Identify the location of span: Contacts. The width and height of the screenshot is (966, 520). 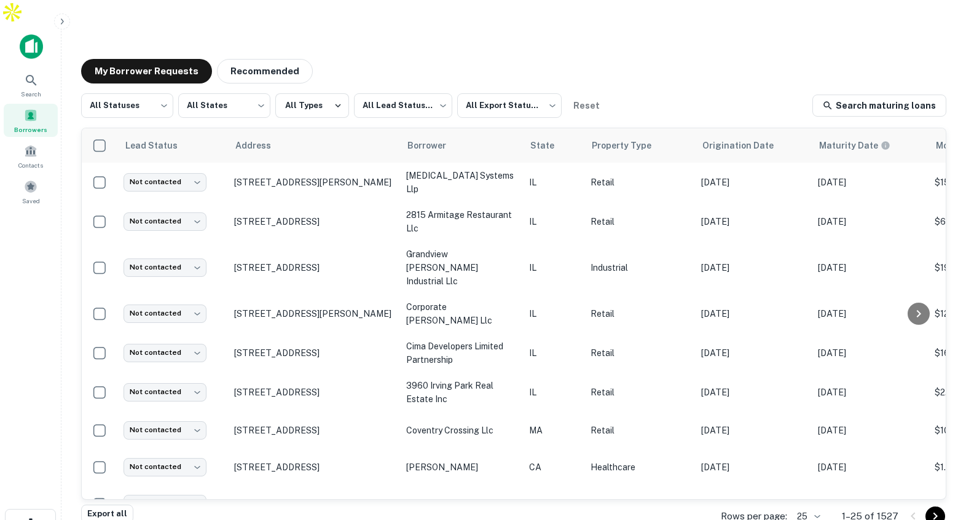
(31, 165).